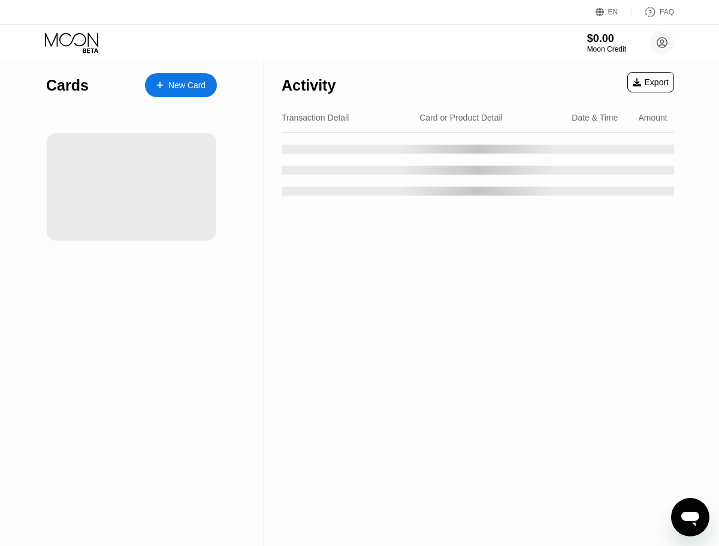 This screenshot has height=546, width=719. I want to click on div: Export, so click(651, 82).